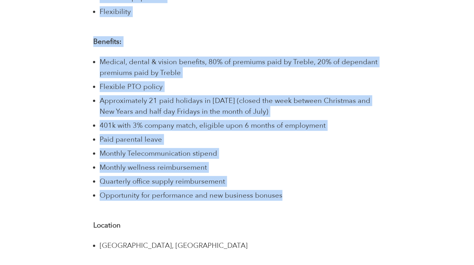 The image size is (474, 265). What do you see at coordinates (162, 182) in the screenshot?
I see `span: Quarterly office supply reimbursement` at bounding box center [162, 182].